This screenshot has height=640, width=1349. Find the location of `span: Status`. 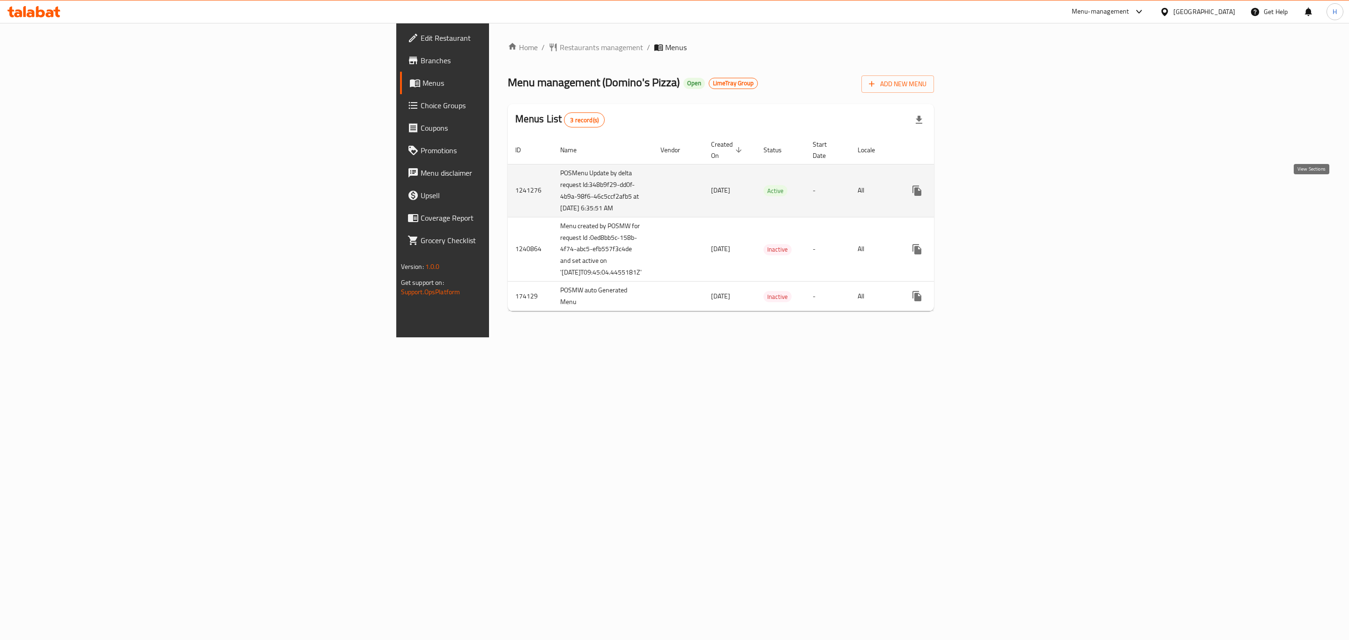

span: Status is located at coordinates (779, 150).